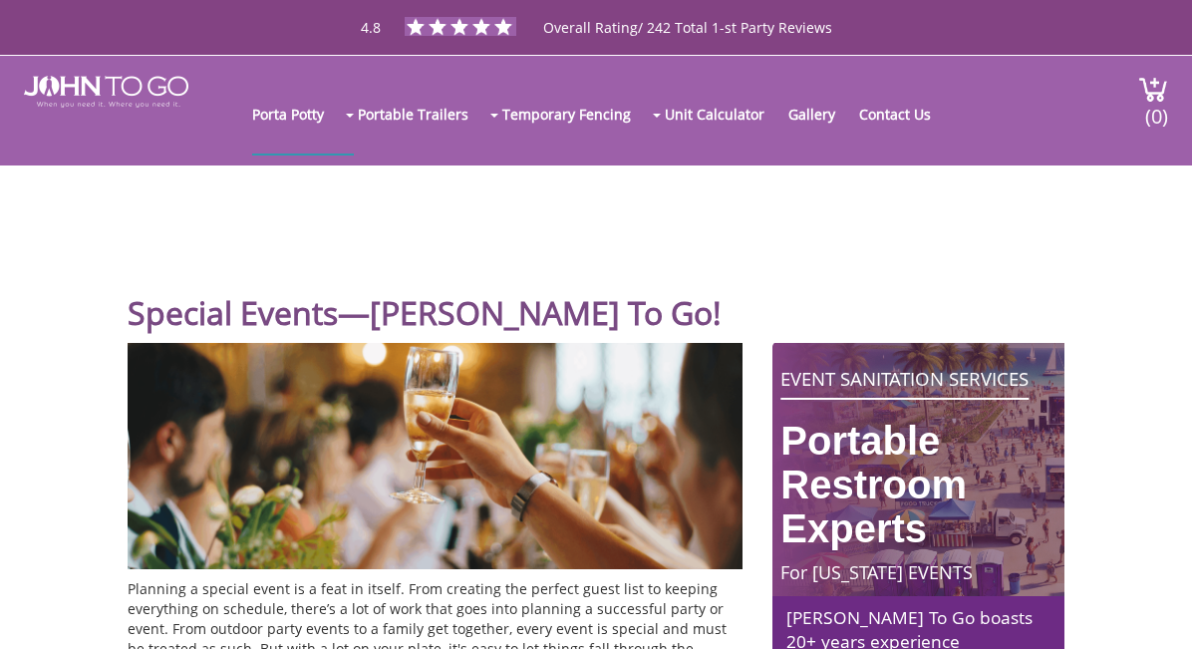  Describe the element at coordinates (905, 114) in the screenshot. I see `a: Contact Us` at that location.